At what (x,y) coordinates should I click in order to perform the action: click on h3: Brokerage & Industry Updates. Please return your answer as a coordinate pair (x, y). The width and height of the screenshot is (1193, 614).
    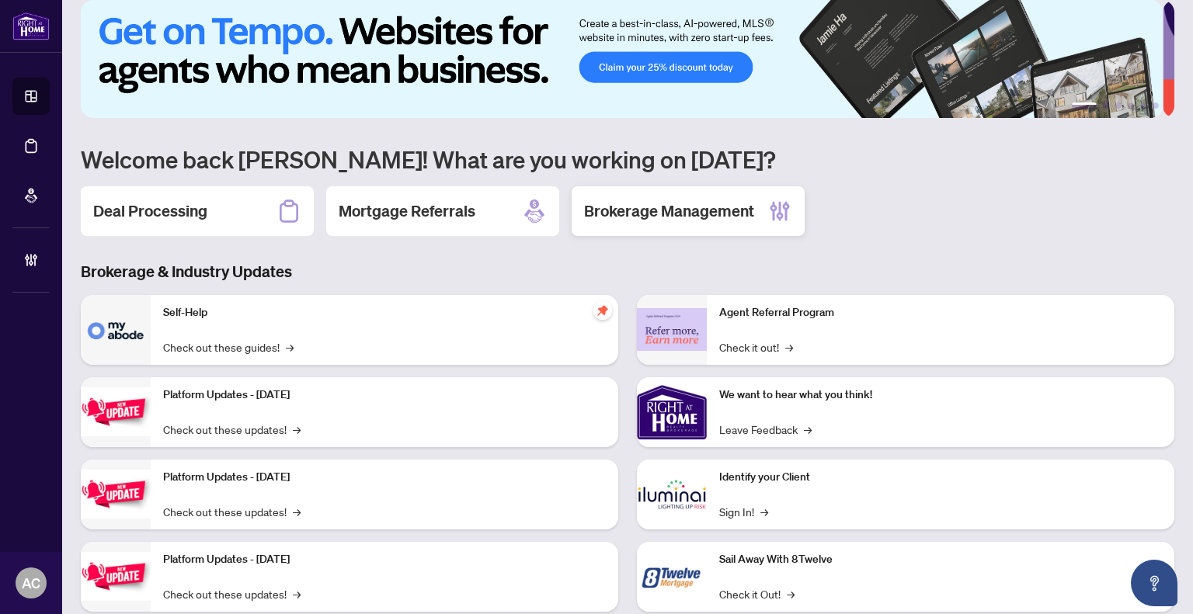
    Looking at the image, I should click on (627, 272).